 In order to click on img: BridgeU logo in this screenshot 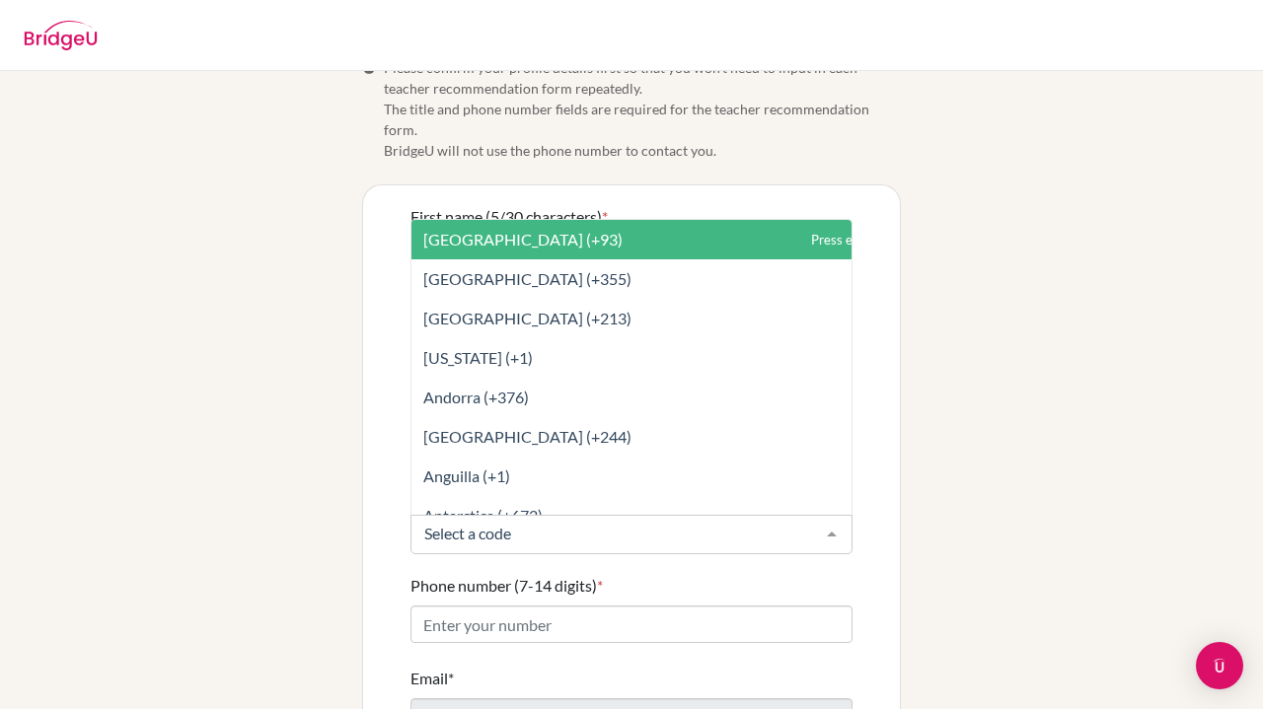, I will do `click(60, 36)`.